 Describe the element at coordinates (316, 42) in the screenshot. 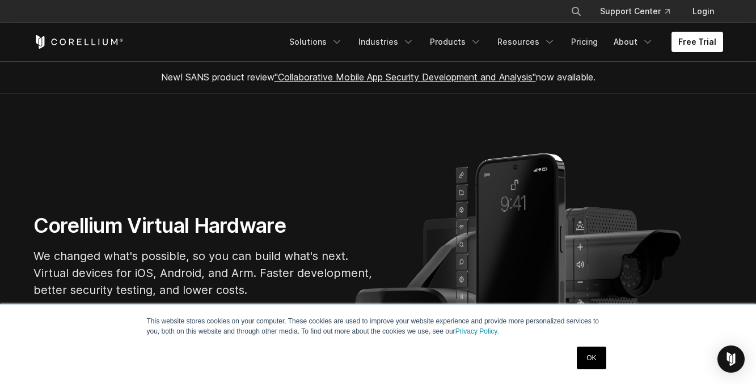

I see `a: Solutions` at that location.